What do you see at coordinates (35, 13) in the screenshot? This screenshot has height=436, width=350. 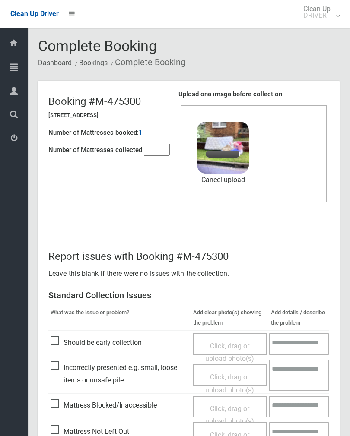 I see `span: Clean Up Driver` at bounding box center [35, 13].